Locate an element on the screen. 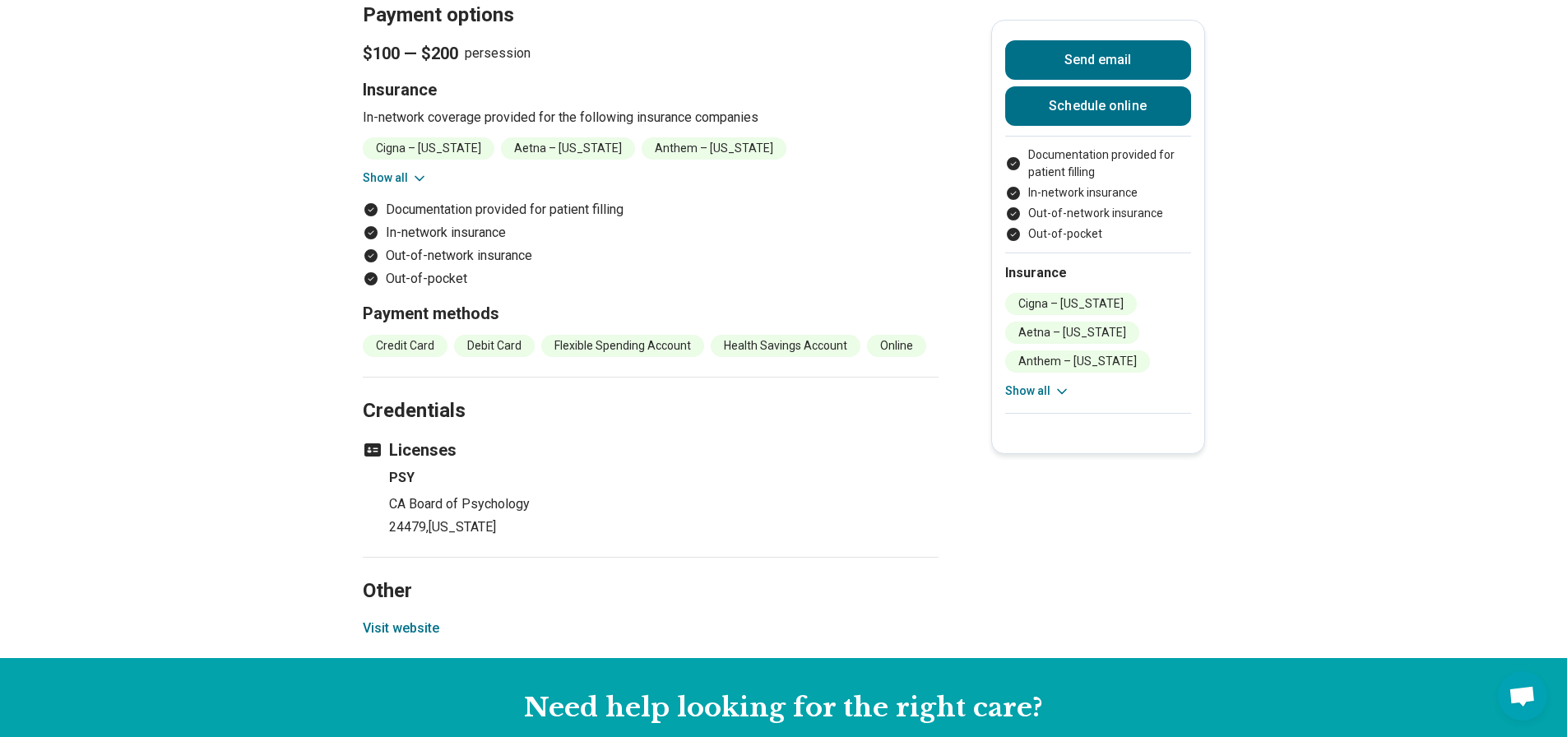 The image size is (1567, 737). p: In-network coverage provided for the following insurance companies is located at coordinates (650, 118).